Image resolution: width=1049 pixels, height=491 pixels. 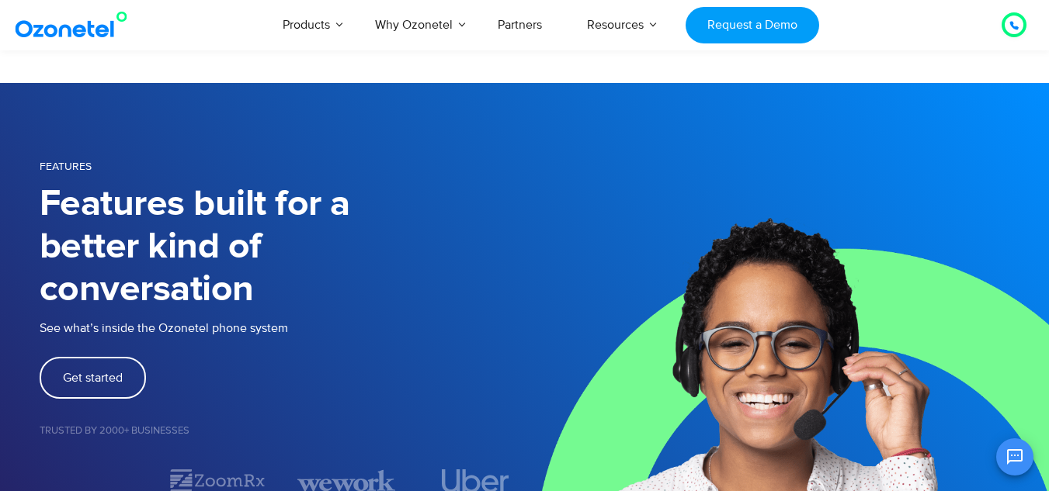 What do you see at coordinates (1015, 457) in the screenshot?
I see `button: Open chat` at bounding box center [1015, 457].